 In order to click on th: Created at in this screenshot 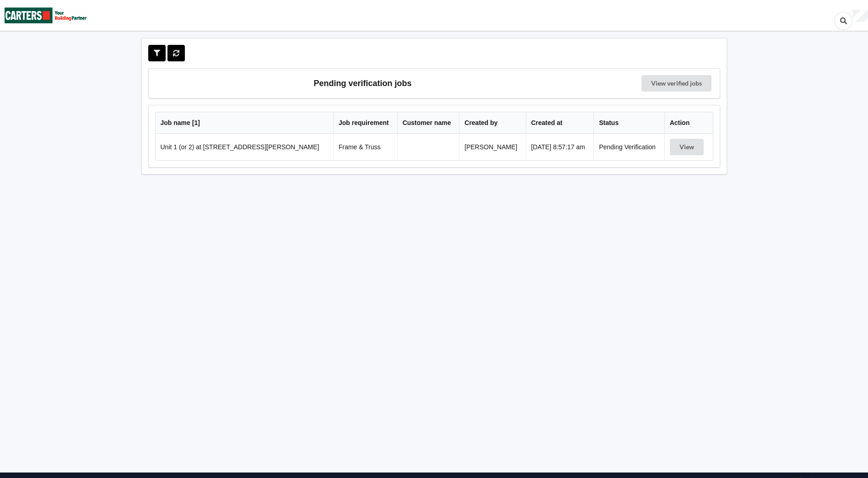, I will do `click(560, 123)`.